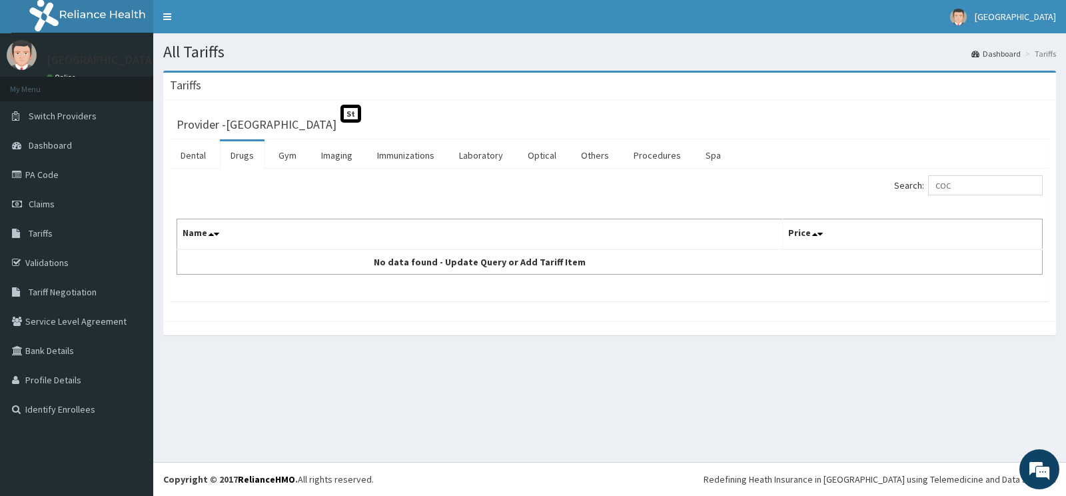 The image size is (1066, 496). What do you see at coordinates (231, 479) in the screenshot?
I see `strong: Copyright © 2017 .` at bounding box center [231, 479].